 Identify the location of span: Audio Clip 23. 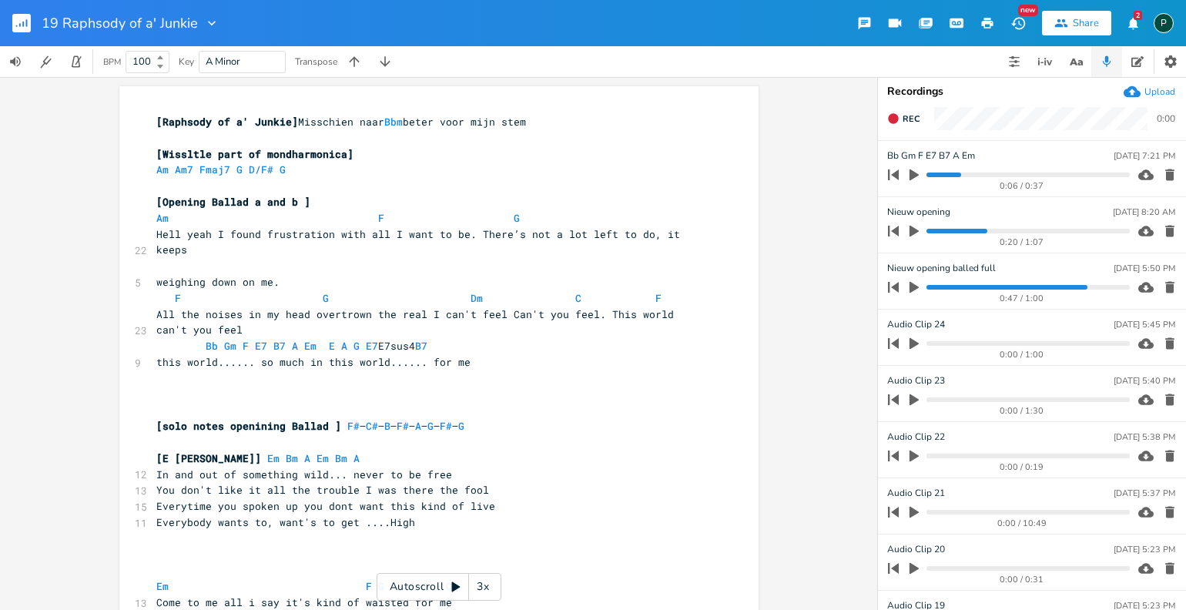
(916, 381).